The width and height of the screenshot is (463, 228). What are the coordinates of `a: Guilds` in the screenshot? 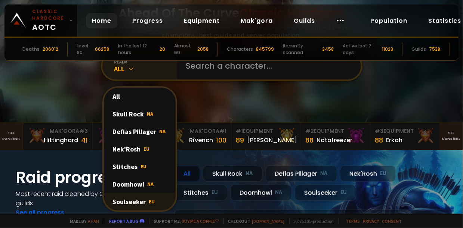 It's located at (304, 21).